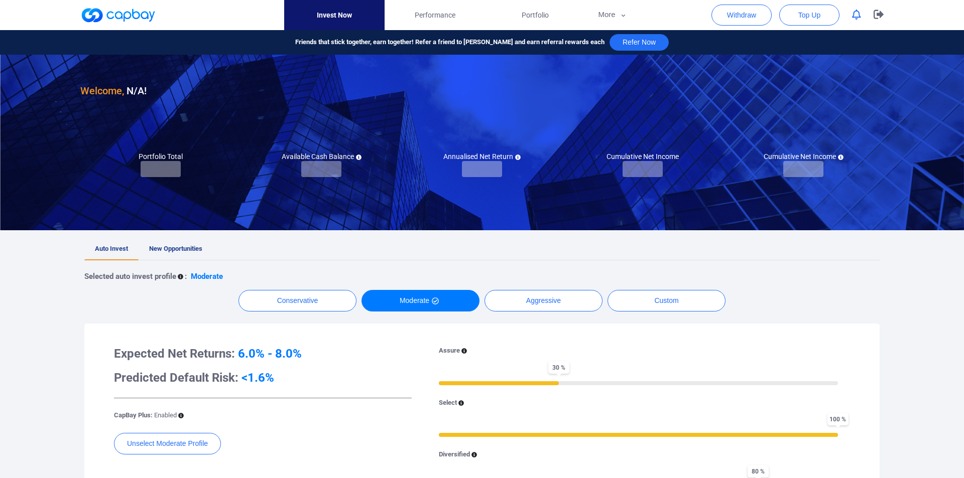 The image size is (964, 478). What do you see at coordinates (639, 42) in the screenshot?
I see `button: Refer Now` at bounding box center [639, 42].